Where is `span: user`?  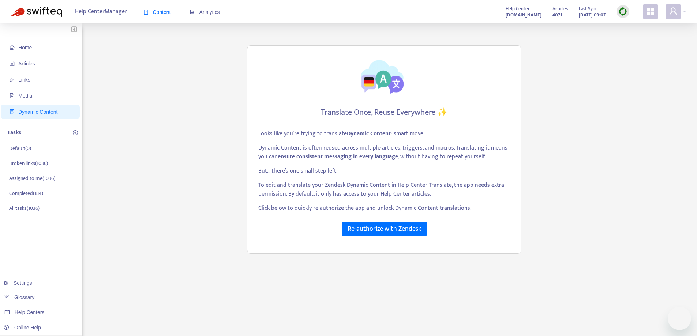
span: user is located at coordinates (674, 11).